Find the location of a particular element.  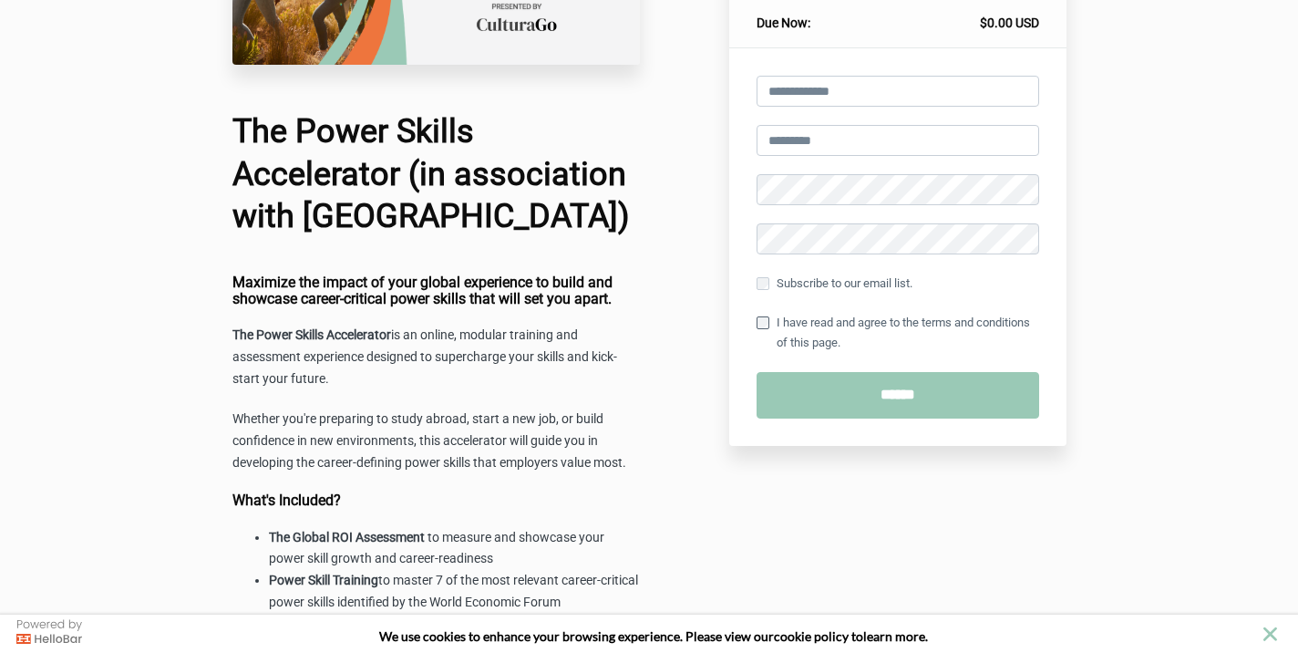

p: Whether you're preparing to study abroad, start a new job, or build confidence in new environment... is located at coordinates (437, 441).